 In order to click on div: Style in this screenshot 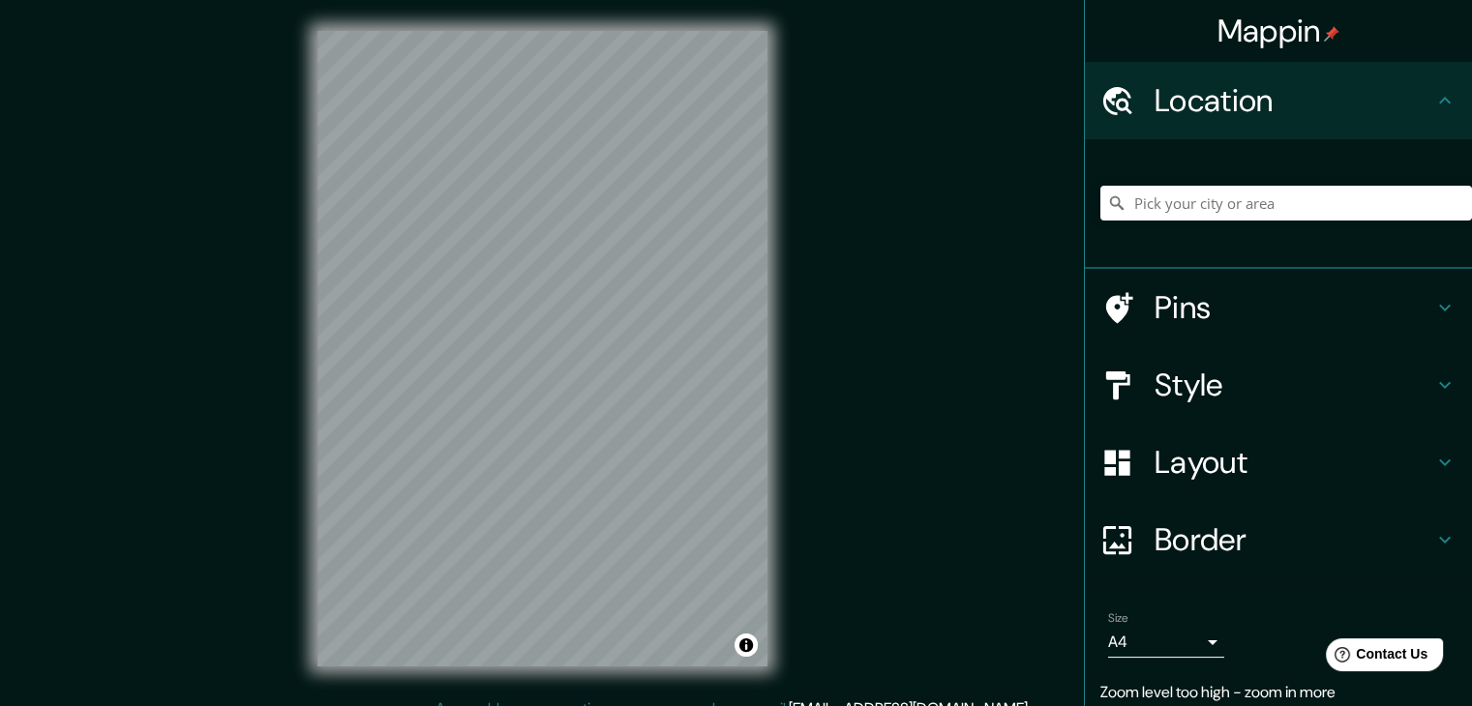, I will do `click(1278, 385)`.